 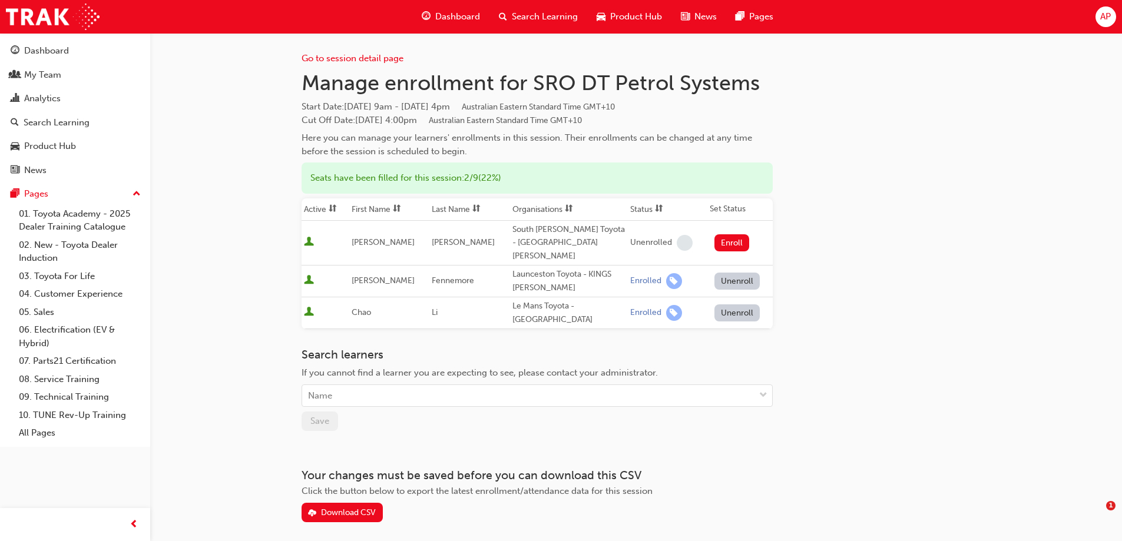 I want to click on span: 1, so click(x=1110, y=506).